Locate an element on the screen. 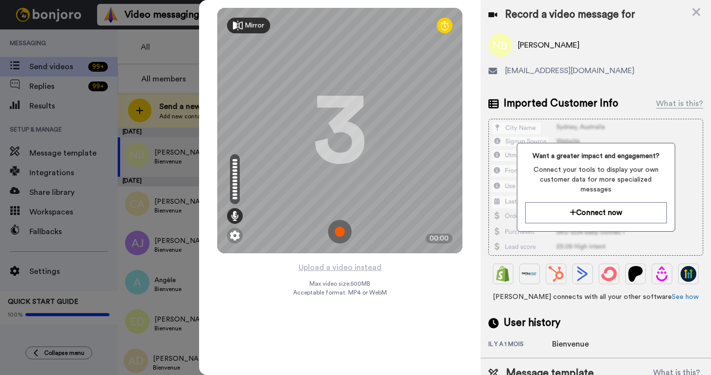  div: il y a 1 mois is located at coordinates (520, 345).